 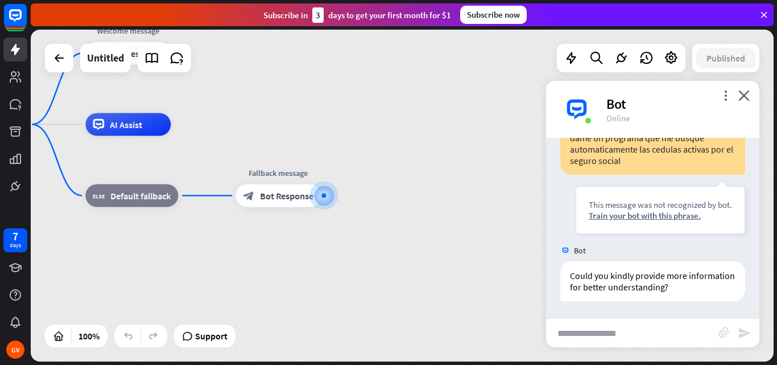 What do you see at coordinates (89, 336) in the screenshot?
I see `div: 100%` at bounding box center [89, 336].